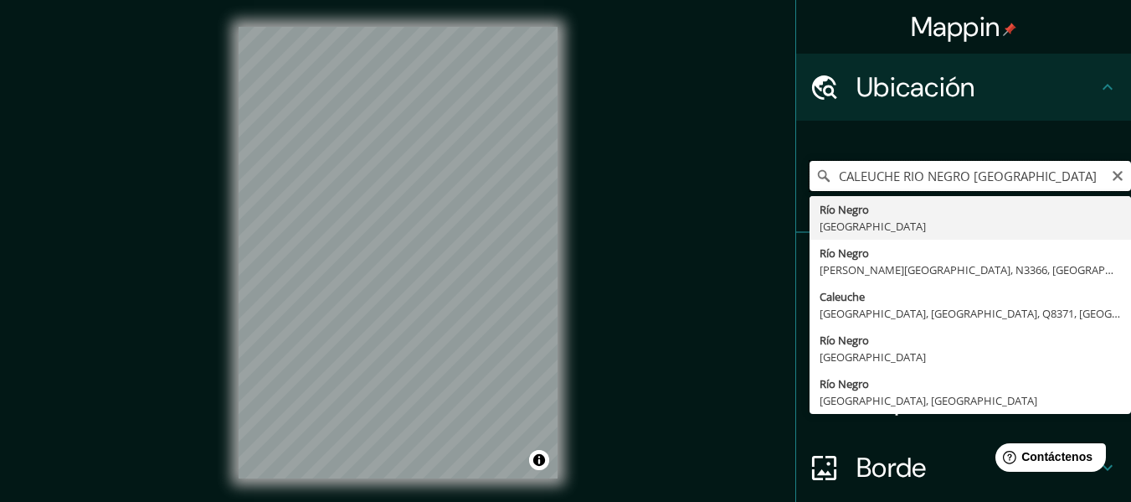 The height and width of the screenshot is (502, 1131). What do you see at coordinates (398, 252) in the screenshot?
I see `canvas: Mapa` at bounding box center [398, 252].